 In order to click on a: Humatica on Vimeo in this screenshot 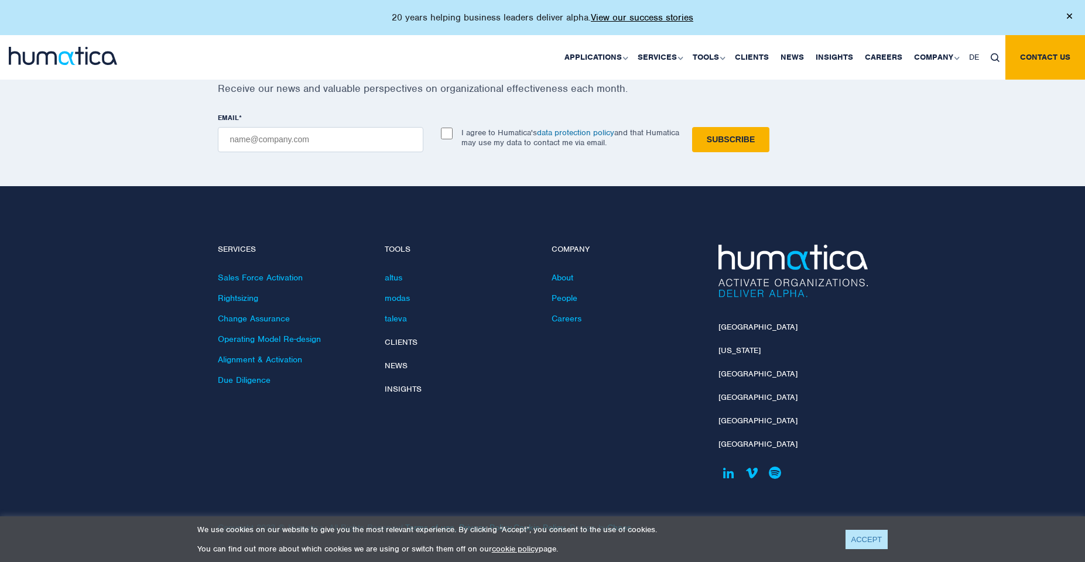, I will do `click(752, 473)`.